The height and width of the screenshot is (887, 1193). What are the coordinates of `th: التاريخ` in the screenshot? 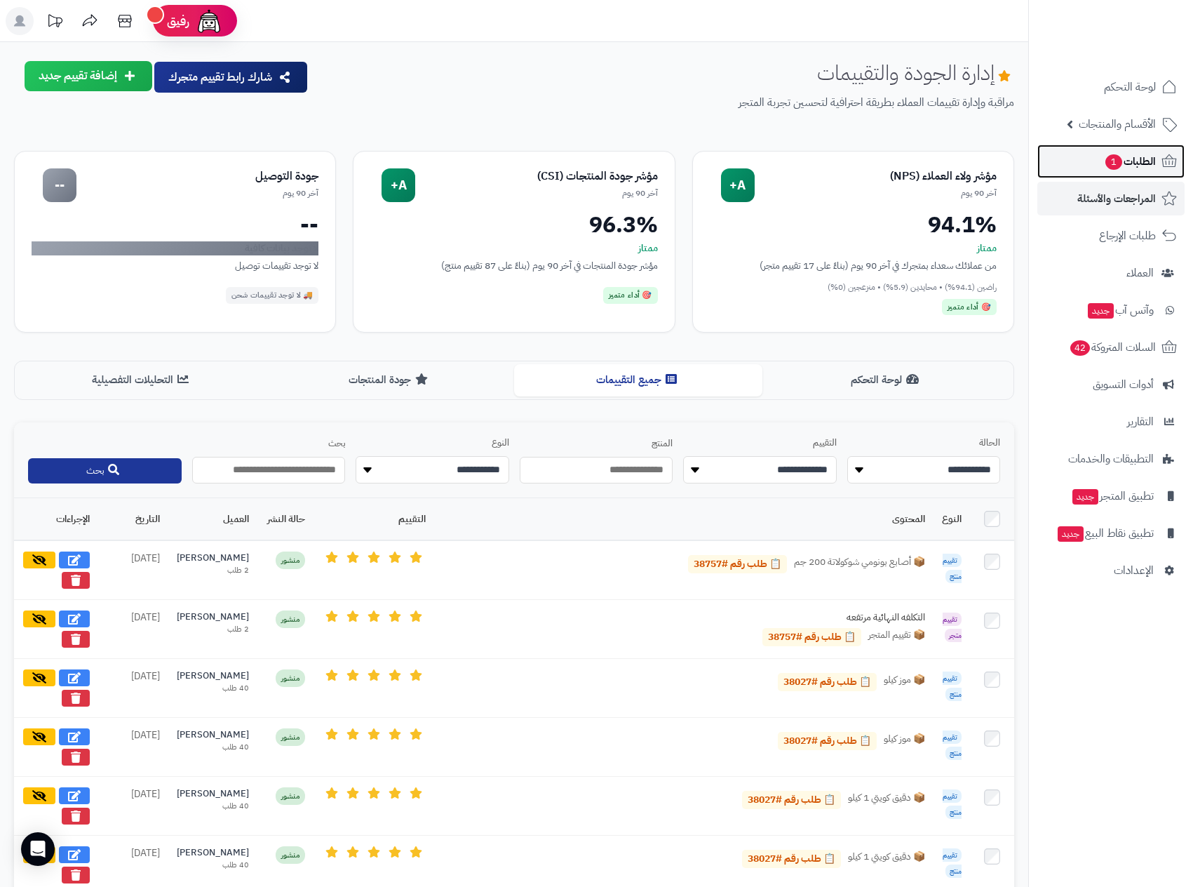 It's located at (133, 519).